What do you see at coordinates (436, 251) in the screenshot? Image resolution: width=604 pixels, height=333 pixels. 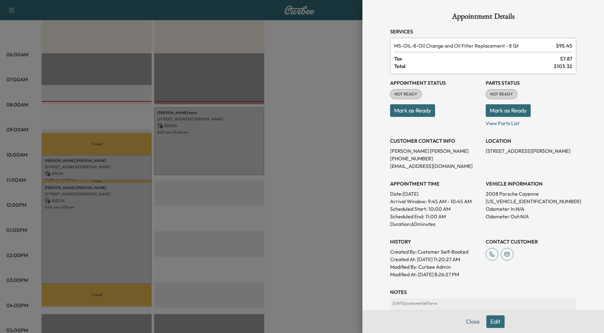 I see `p: Created By : Customer Self-Booked` at bounding box center [436, 251].